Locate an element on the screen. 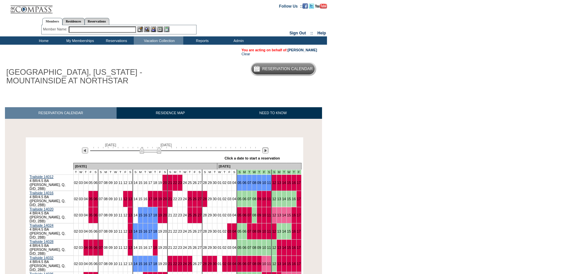  a: 27 is located at coordinates (200, 215).